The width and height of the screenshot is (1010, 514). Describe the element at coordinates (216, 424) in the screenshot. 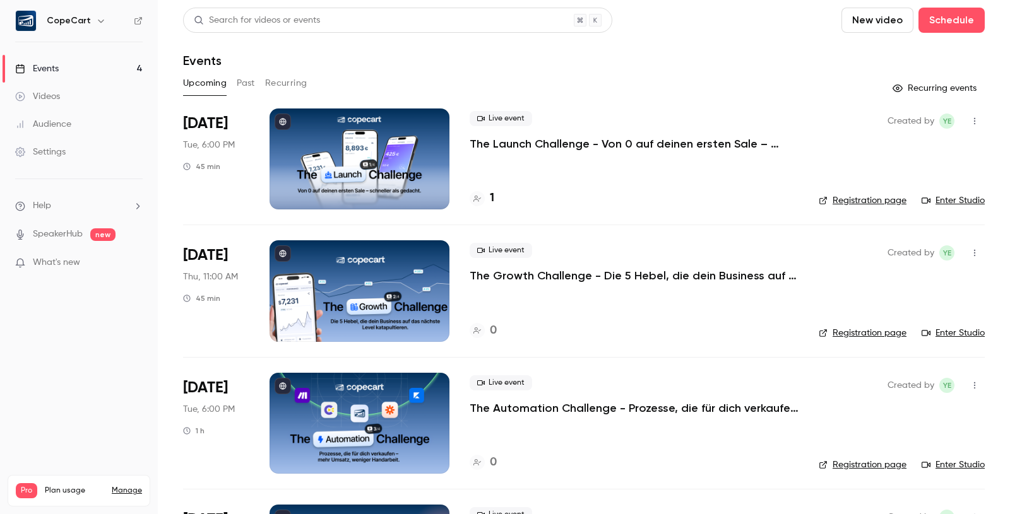

I see `div: Oct 7 Tue, 6:00 PM (Europe/Berlin)` at that location.